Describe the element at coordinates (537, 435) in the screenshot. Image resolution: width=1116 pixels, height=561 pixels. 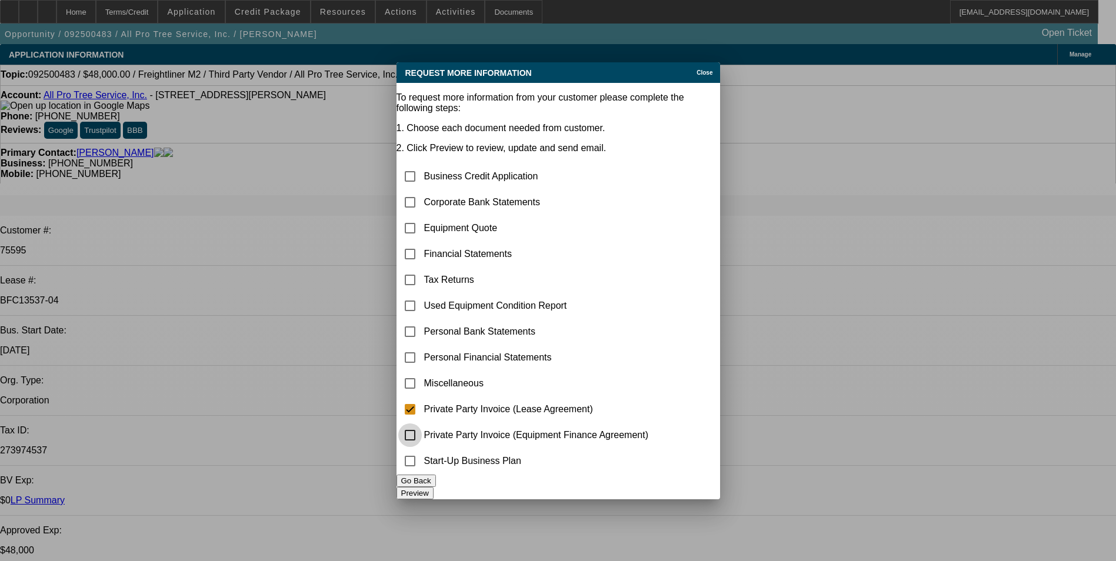
I see `td: Private Party Invoice (Equipment Finance Agreement)` at that location.